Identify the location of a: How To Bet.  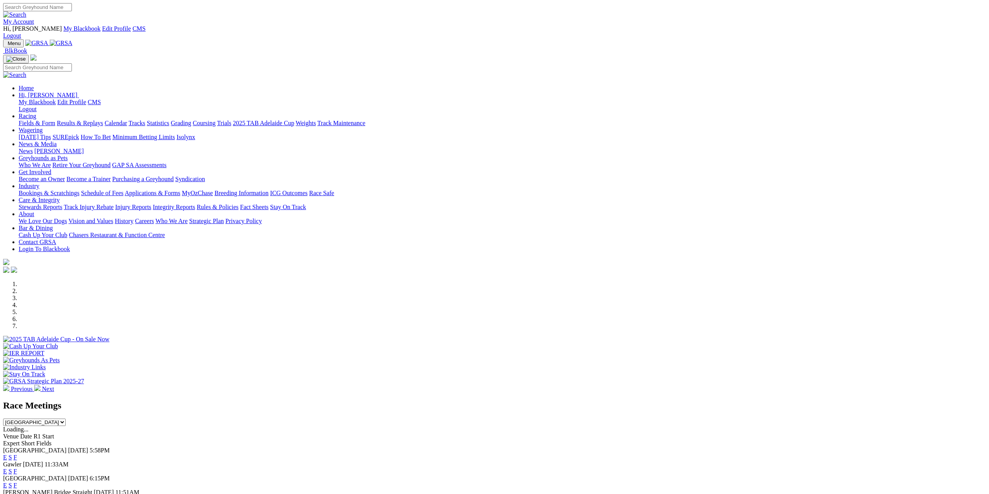
(96, 137).